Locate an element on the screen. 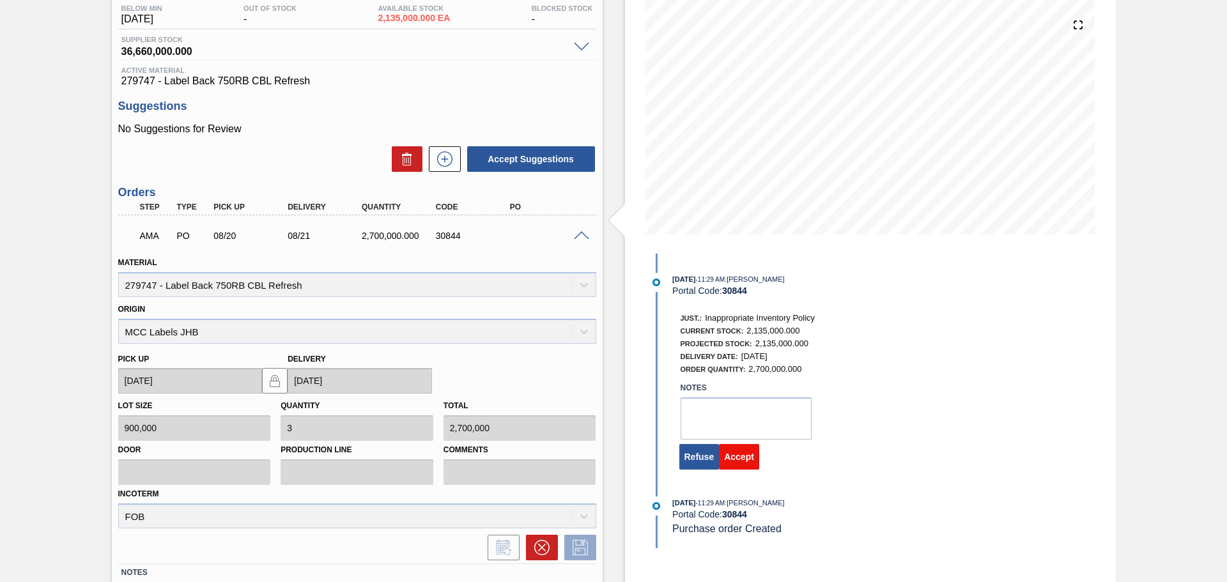  span: 36,660,000.000 is located at coordinates (344, 50).